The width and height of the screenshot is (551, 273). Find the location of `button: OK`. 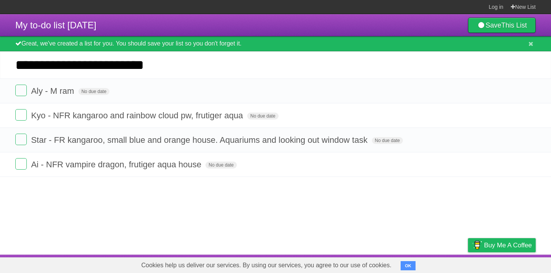

button: OK is located at coordinates (408, 266).